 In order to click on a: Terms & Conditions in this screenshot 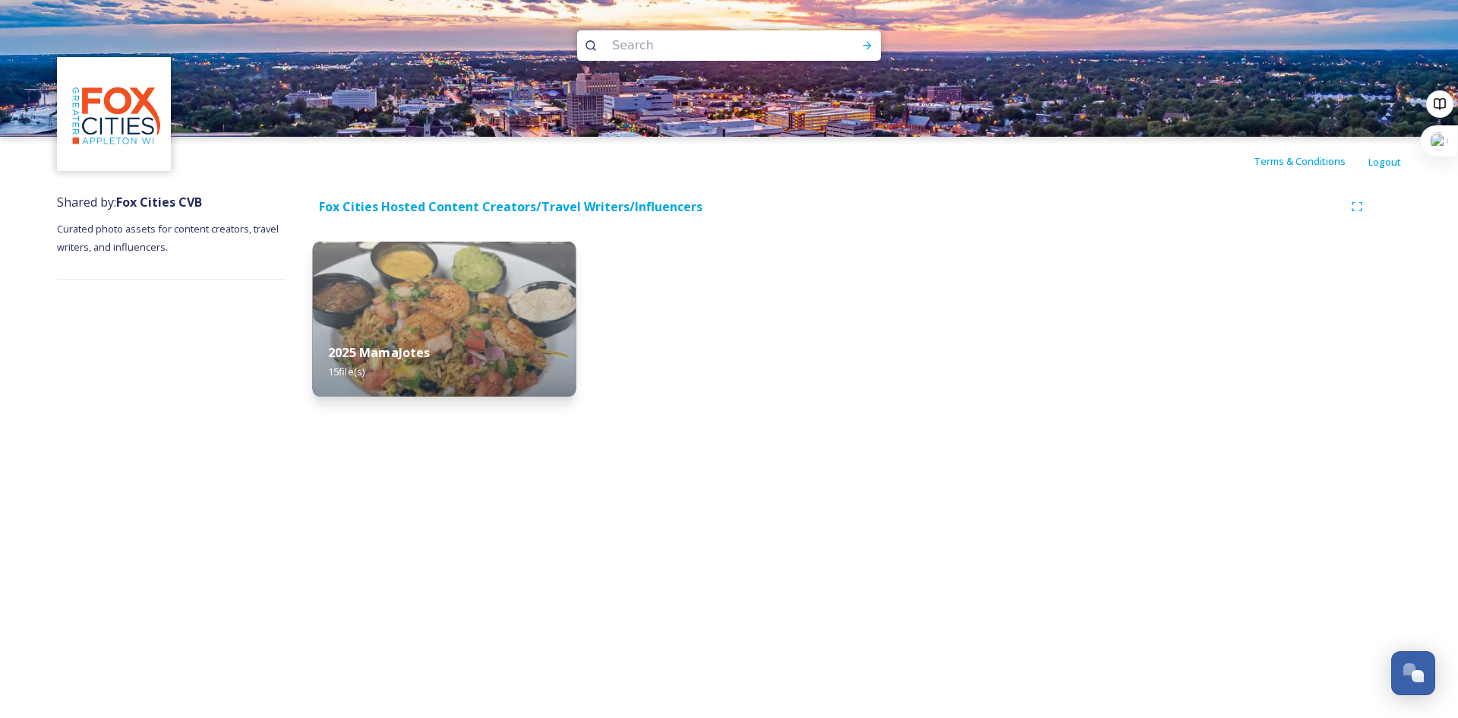, I will do `click(1311, 161)`.